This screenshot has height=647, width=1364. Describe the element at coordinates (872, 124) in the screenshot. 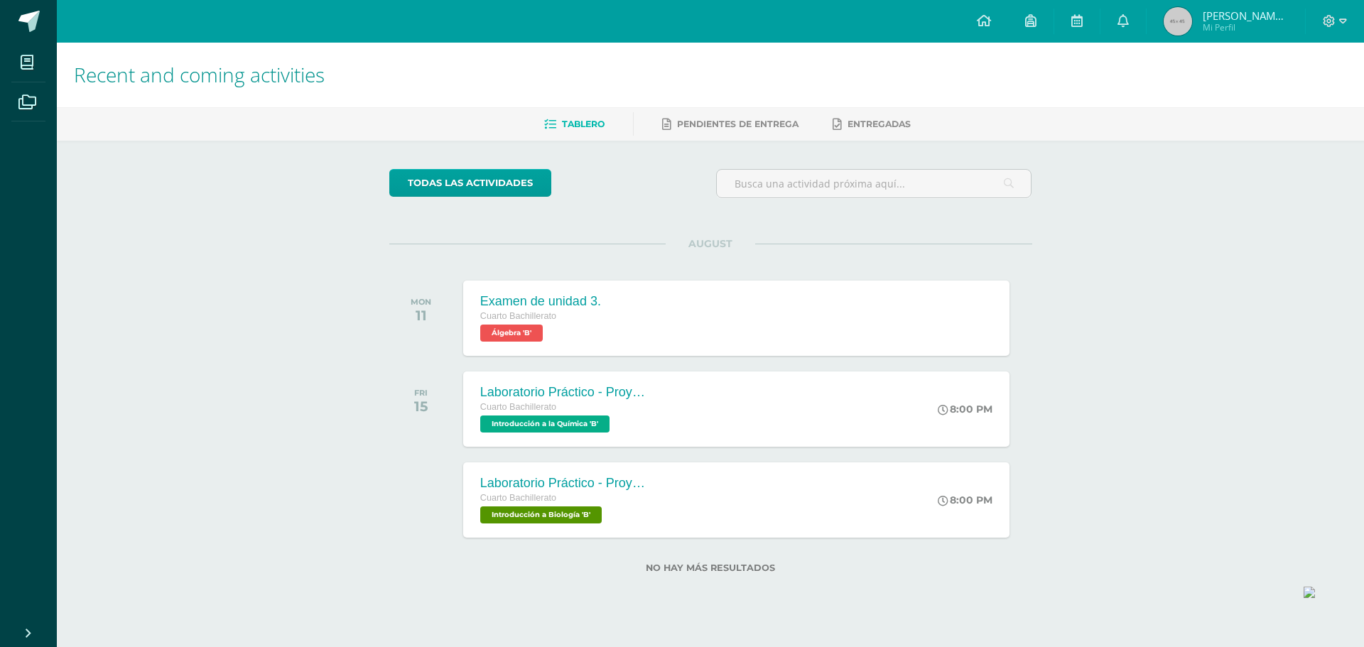

I see `a: Entregadas` at that location.